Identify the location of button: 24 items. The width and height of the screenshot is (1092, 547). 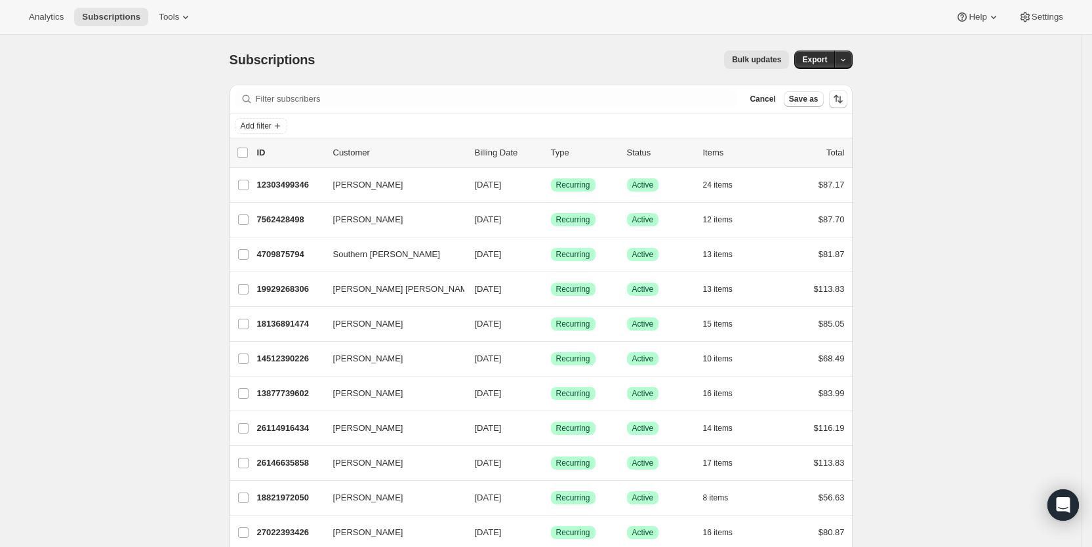
(725, 185).